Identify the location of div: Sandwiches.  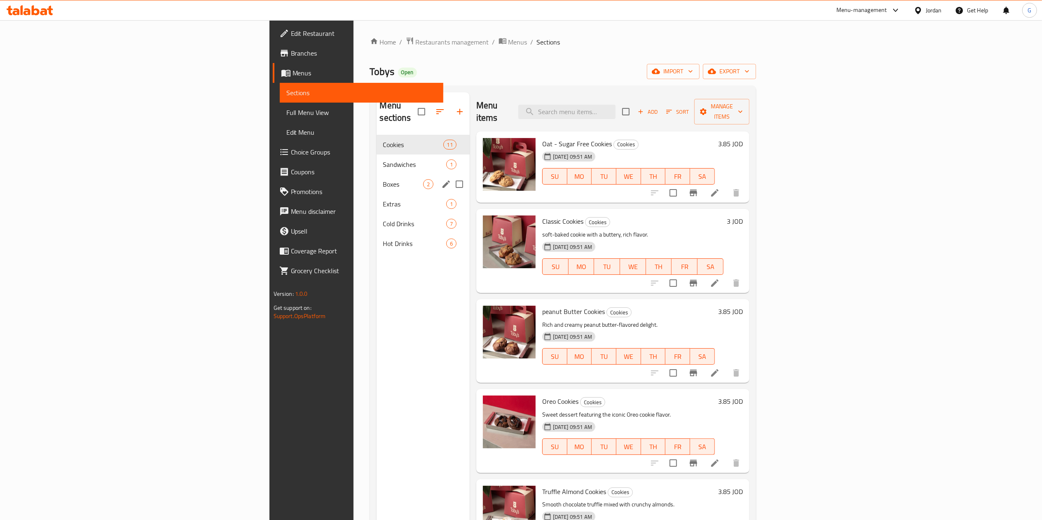
(415, 164).